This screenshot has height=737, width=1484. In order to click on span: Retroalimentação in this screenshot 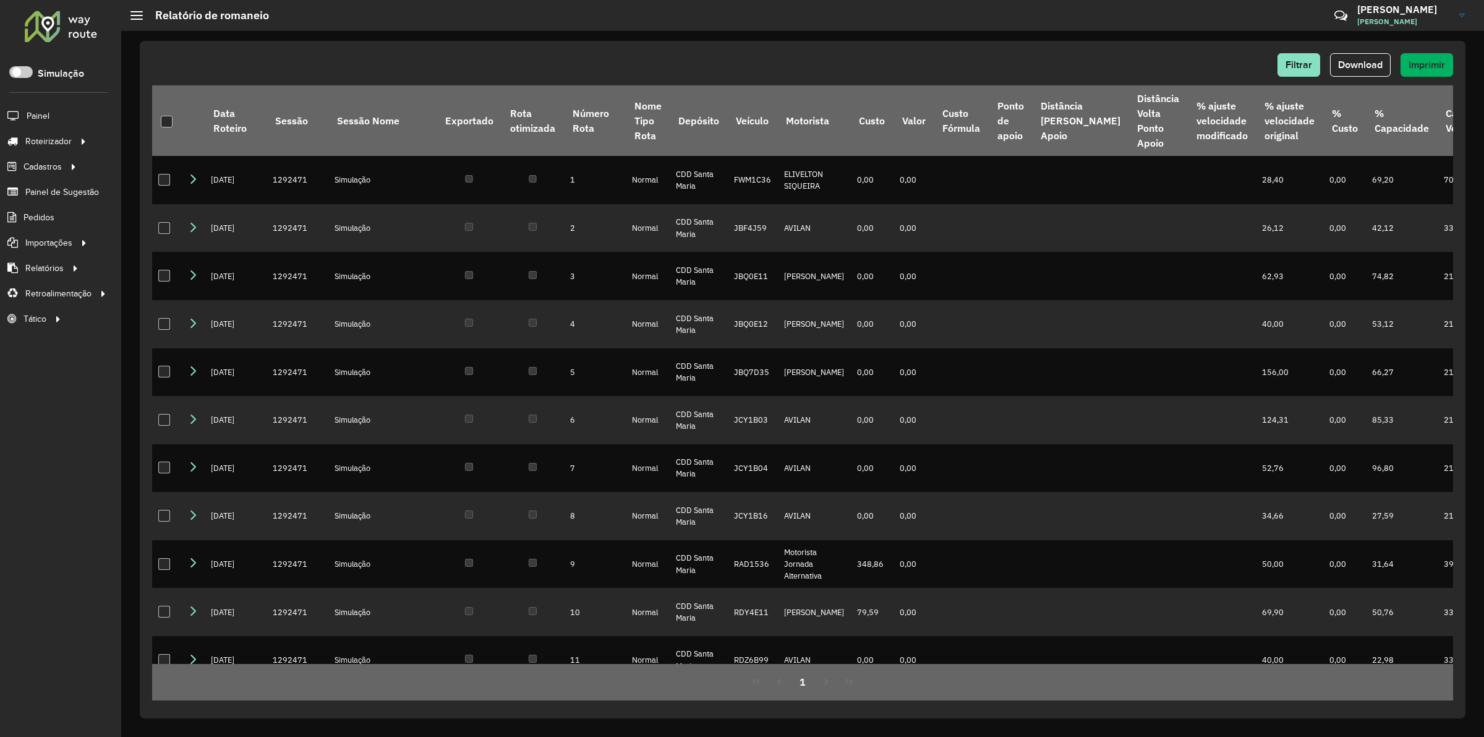, I will do `click(58, 293)`.